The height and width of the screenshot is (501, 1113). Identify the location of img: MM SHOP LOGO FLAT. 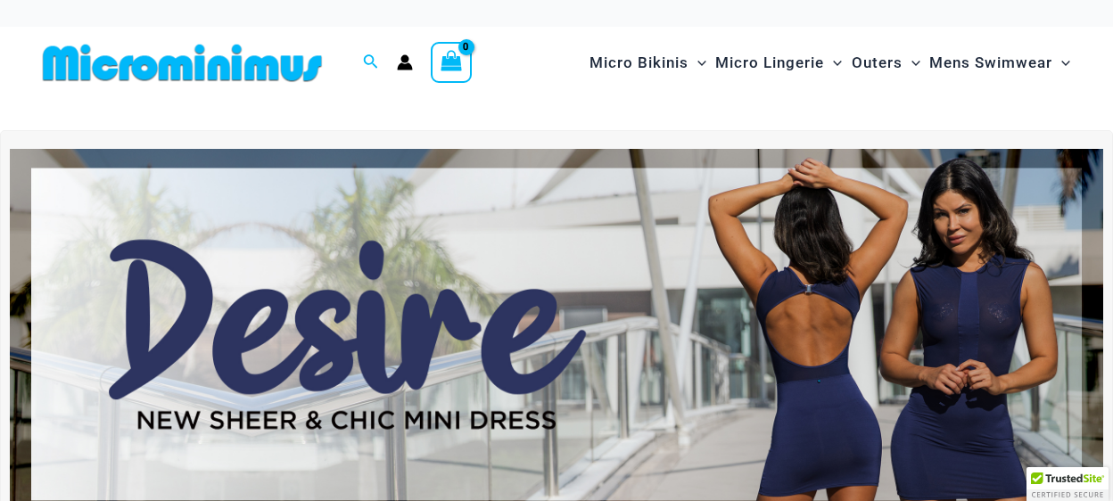
(182, 62).